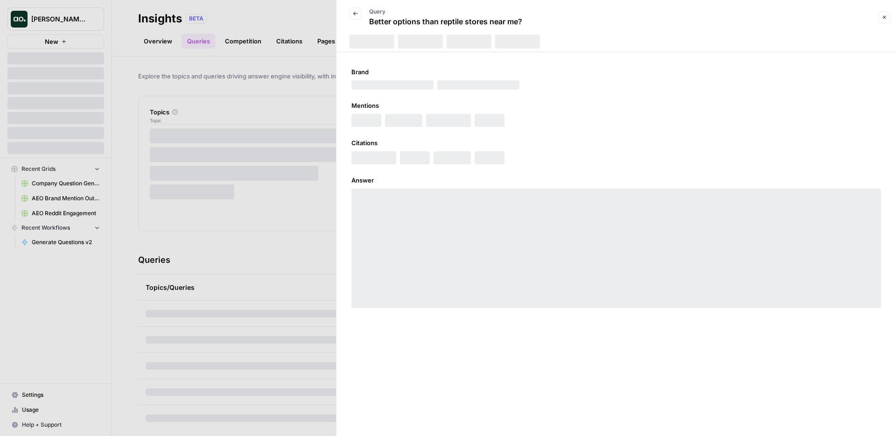 The height and width of the screenshot is (436, 896). I want to click on p: Query, so click(446, 12).